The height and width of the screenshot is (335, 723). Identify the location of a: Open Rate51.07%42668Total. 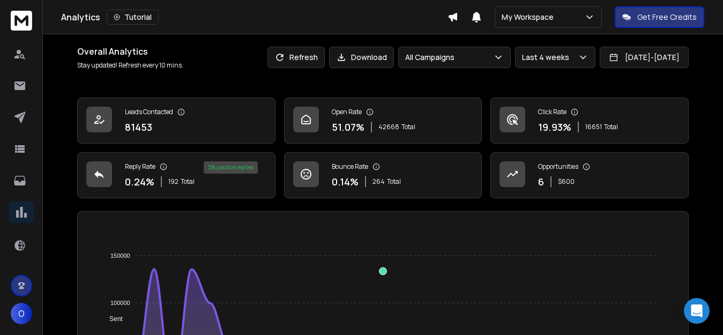
(383, 121).